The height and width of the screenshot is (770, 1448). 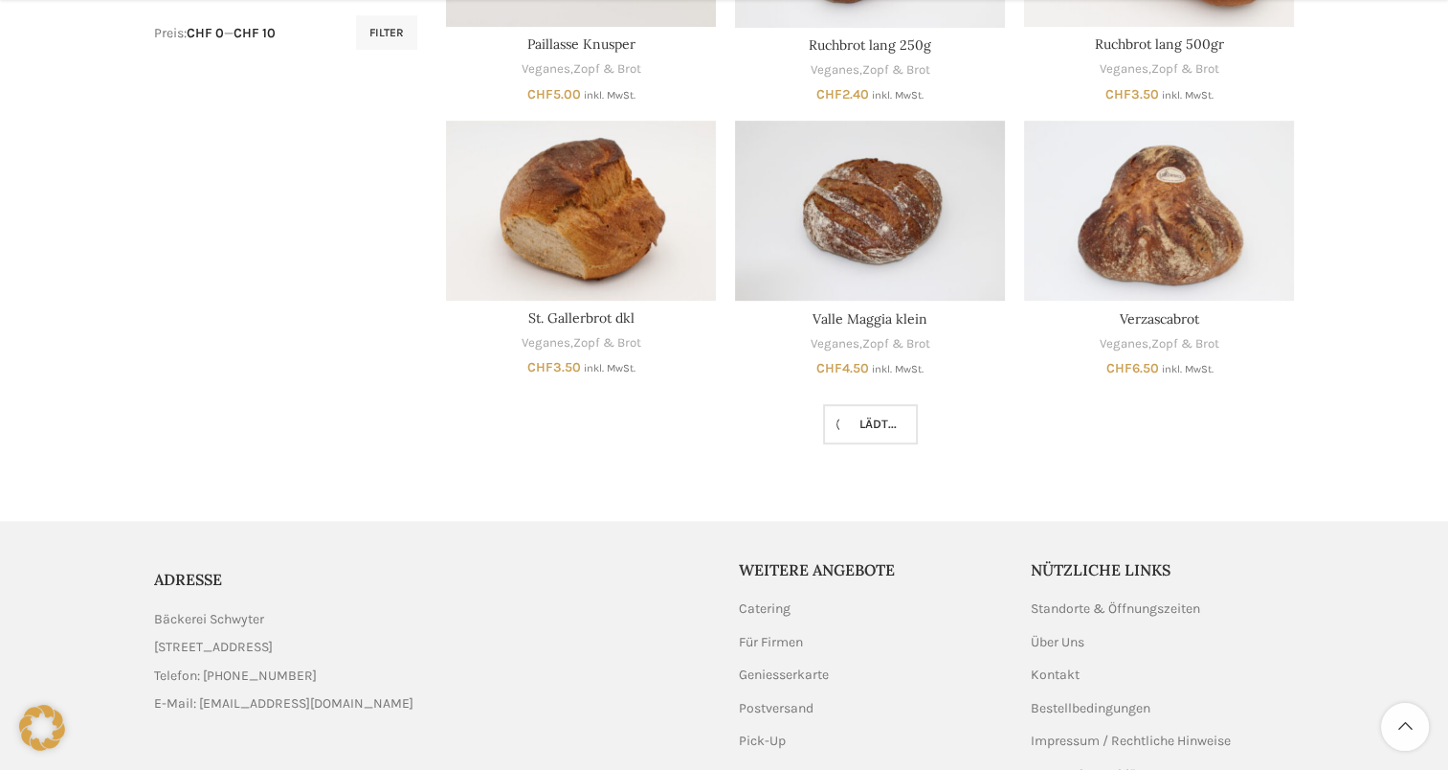 I want to click on a: Standorte & Öffnungszeiten, so click(x=1116, y=609).